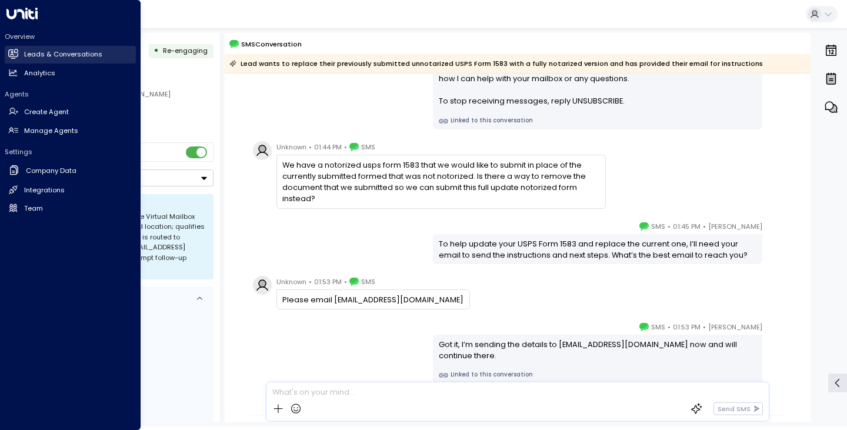 This screenshot has width=847, height=430. Describe the element at coordinates (70, 131) in the screenshot. I see `a: Manage Agents` at that location.